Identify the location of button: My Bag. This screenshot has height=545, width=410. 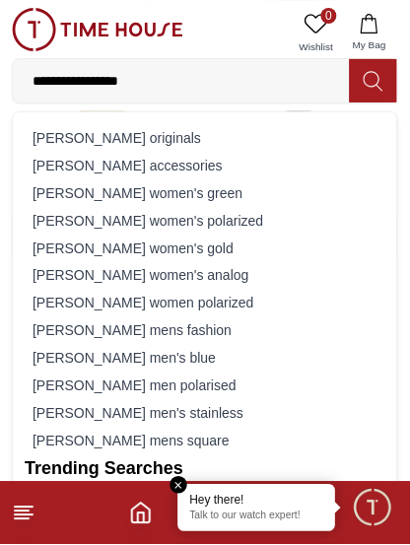
(369, 32).